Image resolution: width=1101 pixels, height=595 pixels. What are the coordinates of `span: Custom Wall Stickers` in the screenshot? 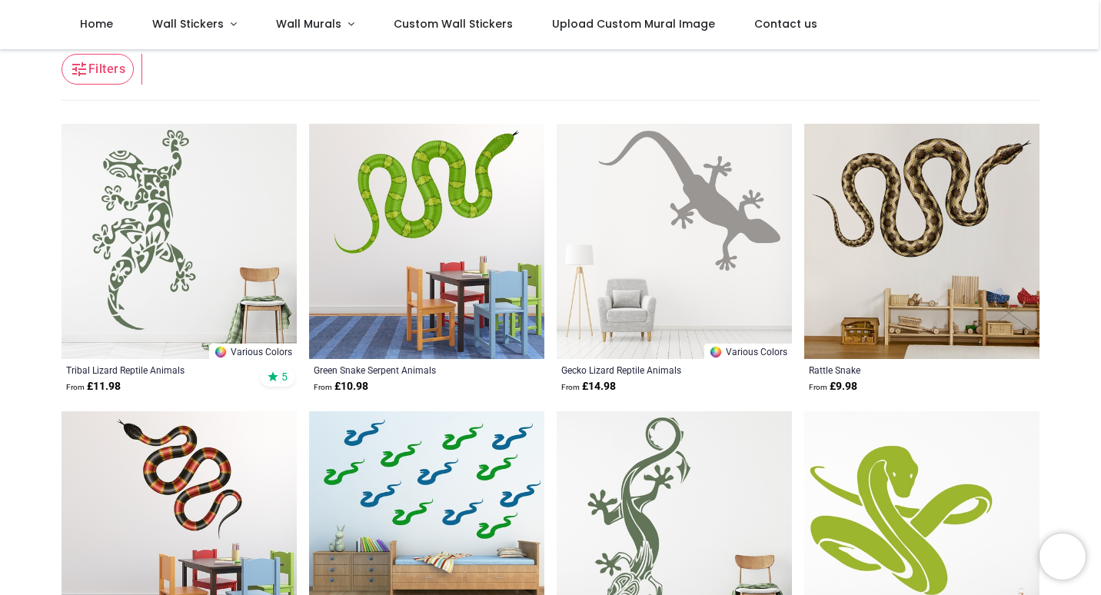 It's located at (453, 24).